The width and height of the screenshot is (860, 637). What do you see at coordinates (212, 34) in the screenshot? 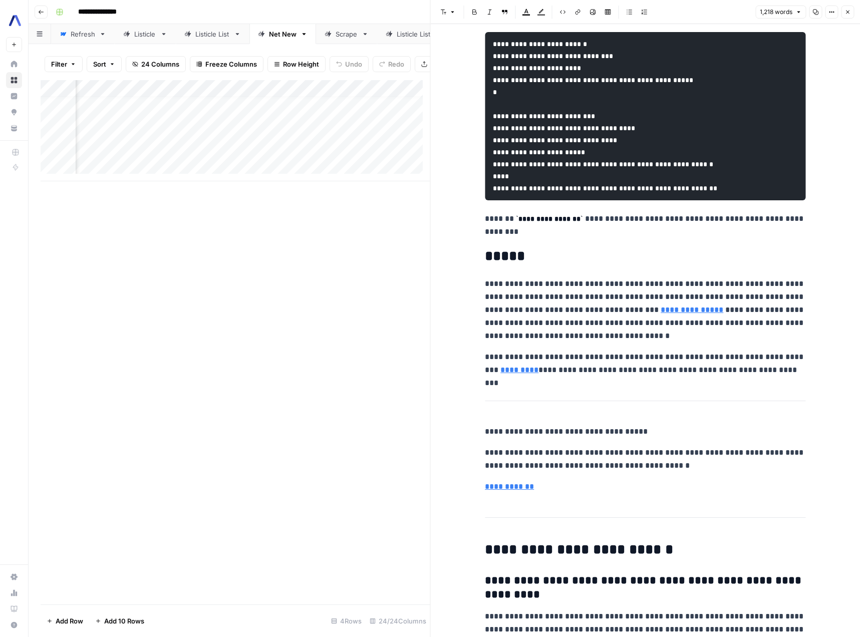
I see `div: Listicle List` at bounding box center [212, 34].